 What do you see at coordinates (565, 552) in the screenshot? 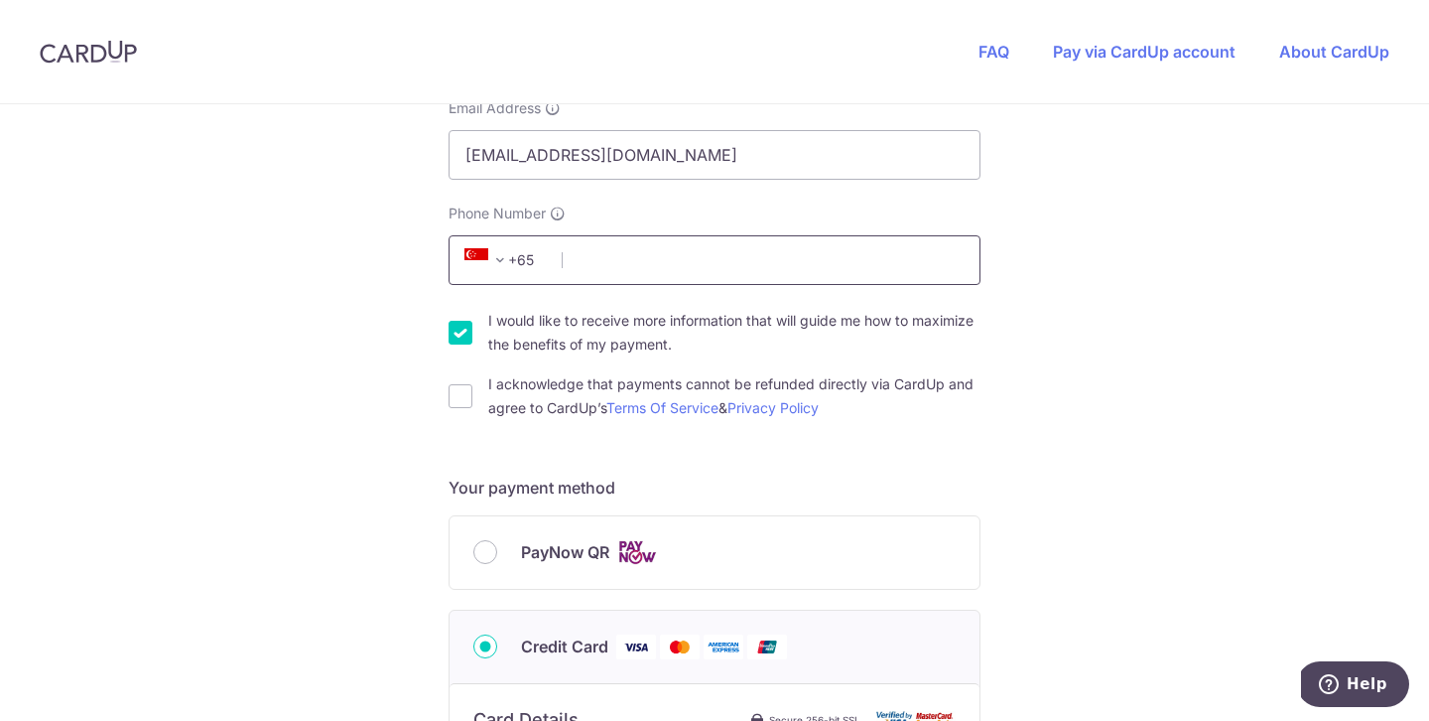
I see `span: PayNow QR` at bounding box center [565, 552].